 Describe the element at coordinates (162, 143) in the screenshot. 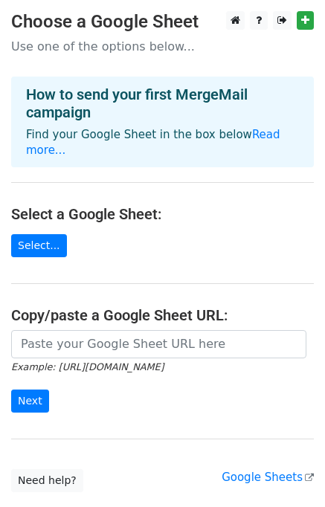

I see `p: Find your Google Sheet in the box below` at that location.